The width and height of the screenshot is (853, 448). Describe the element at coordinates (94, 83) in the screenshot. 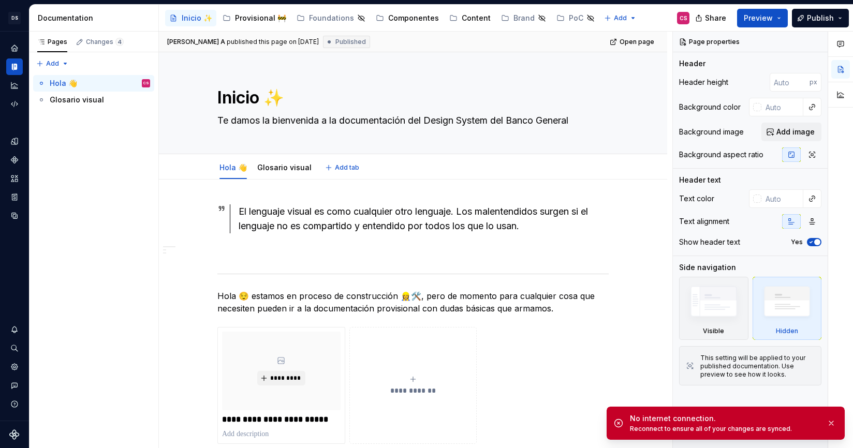

I see `a: Hola 👋CS` at that location.